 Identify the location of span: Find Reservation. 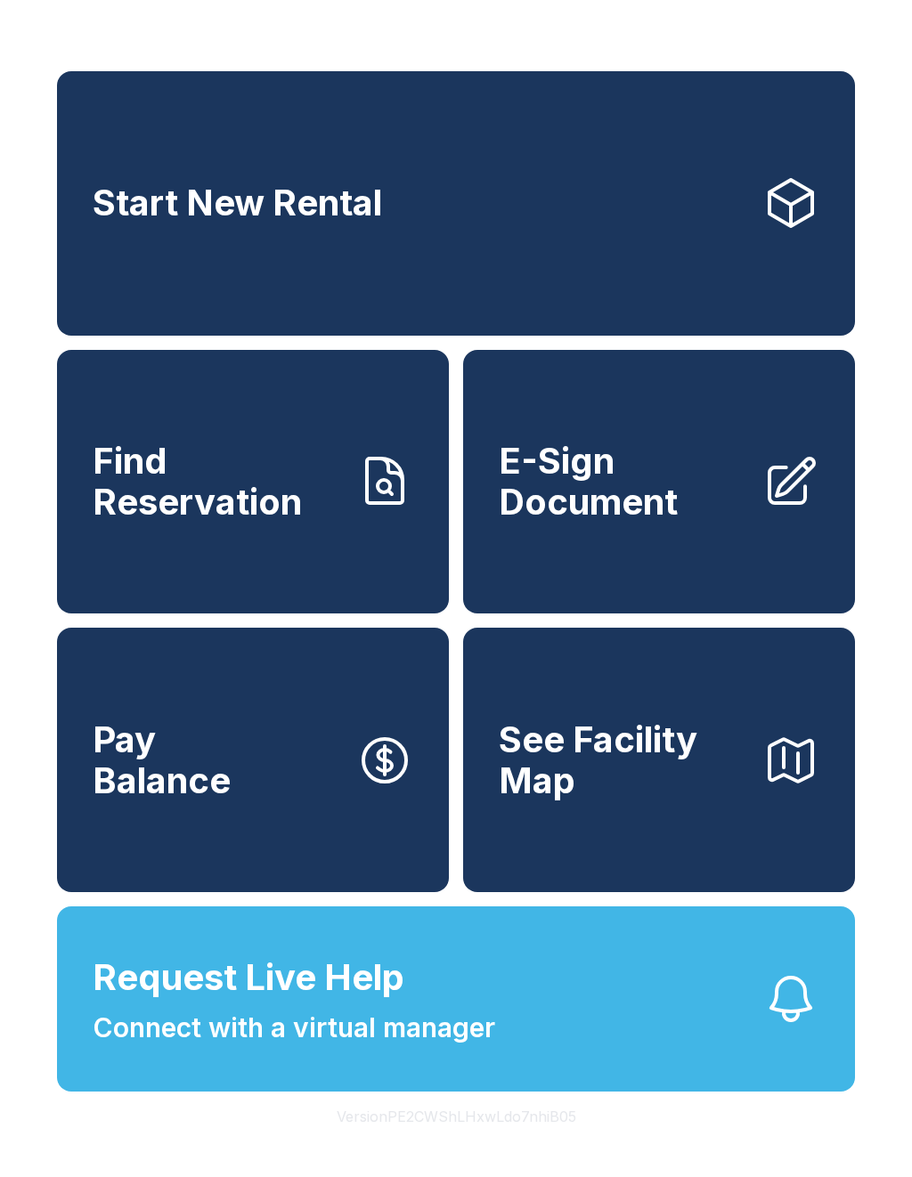
(217, 481).